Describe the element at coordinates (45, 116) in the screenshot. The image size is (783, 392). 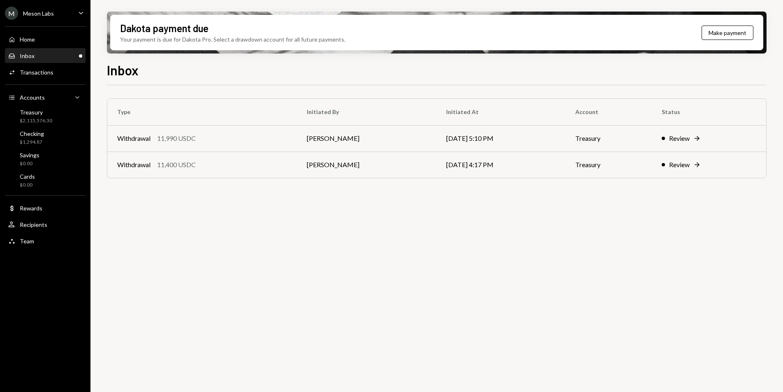
I see `a: Treasury$2,115,576.30` at that location.